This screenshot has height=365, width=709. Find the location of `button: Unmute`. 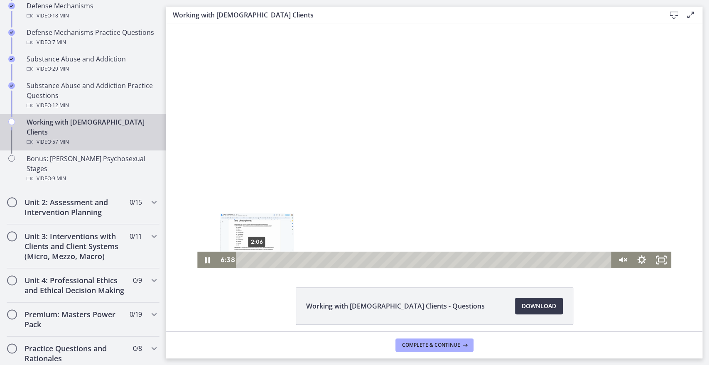

button: Unmute is located at coordinates (456, 236).